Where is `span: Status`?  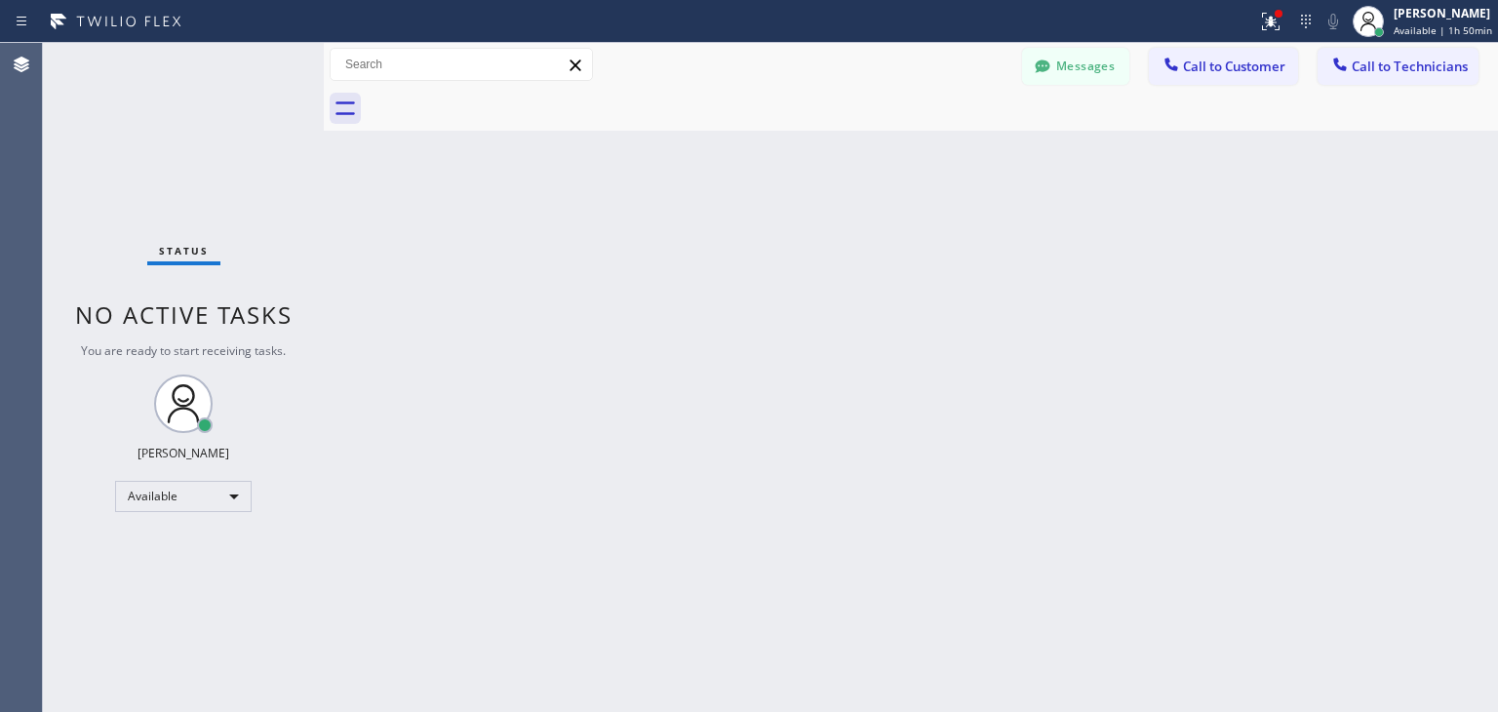
span: Status is located at coordinates (183, 251).